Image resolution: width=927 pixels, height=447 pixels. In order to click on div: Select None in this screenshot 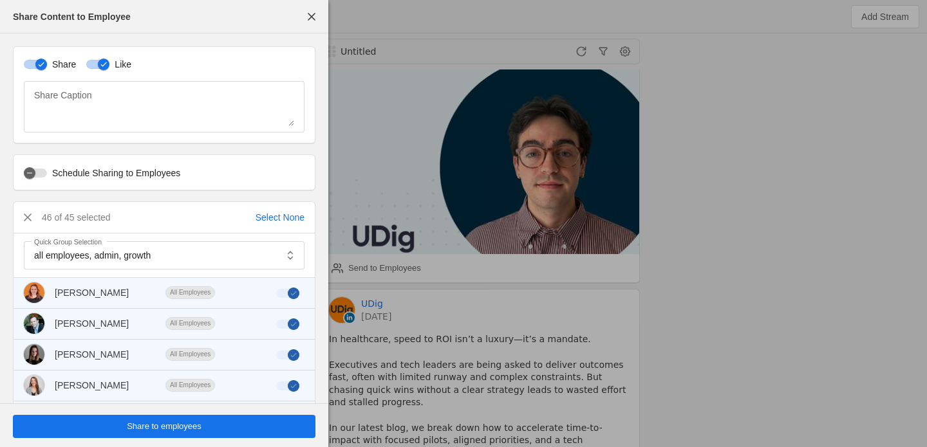, I will do `click(280, 218)`.